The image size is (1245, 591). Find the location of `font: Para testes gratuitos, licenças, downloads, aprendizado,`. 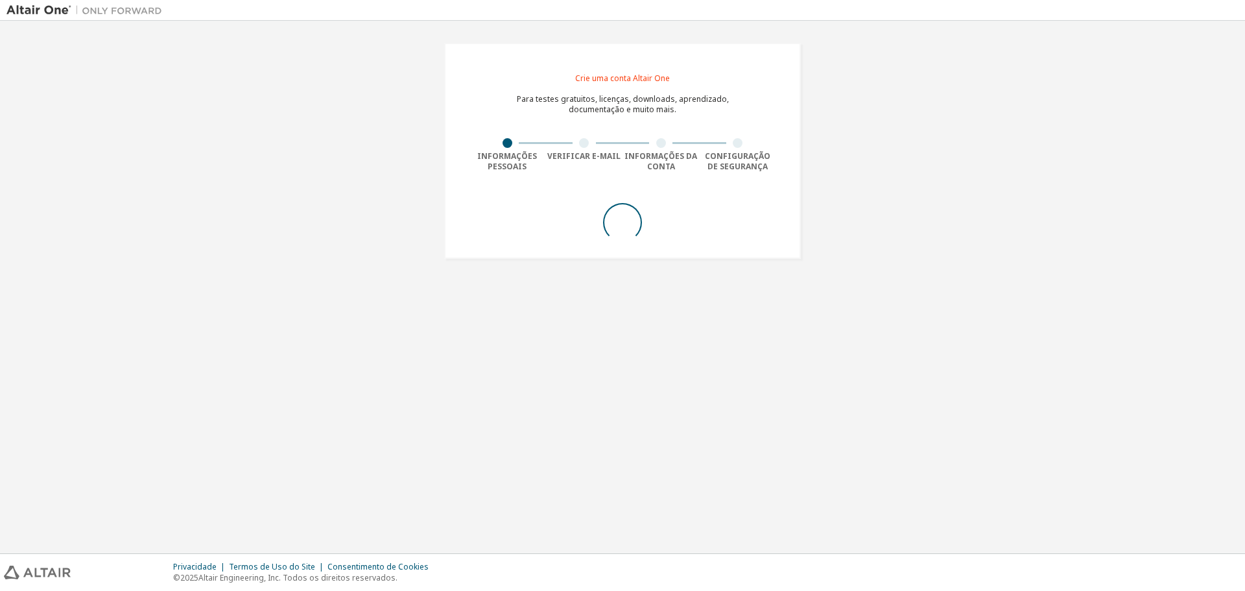

font: Para testes gratuitos, licenças, downloads, aprendizado, is located at coordinates (622, 99).